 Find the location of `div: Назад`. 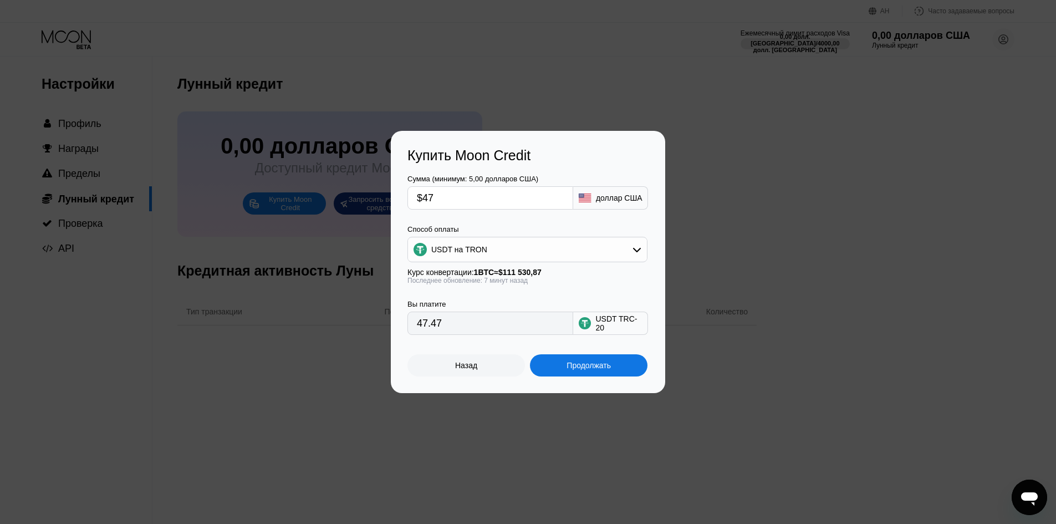

div: Назад is located at coordinates (466, 365).